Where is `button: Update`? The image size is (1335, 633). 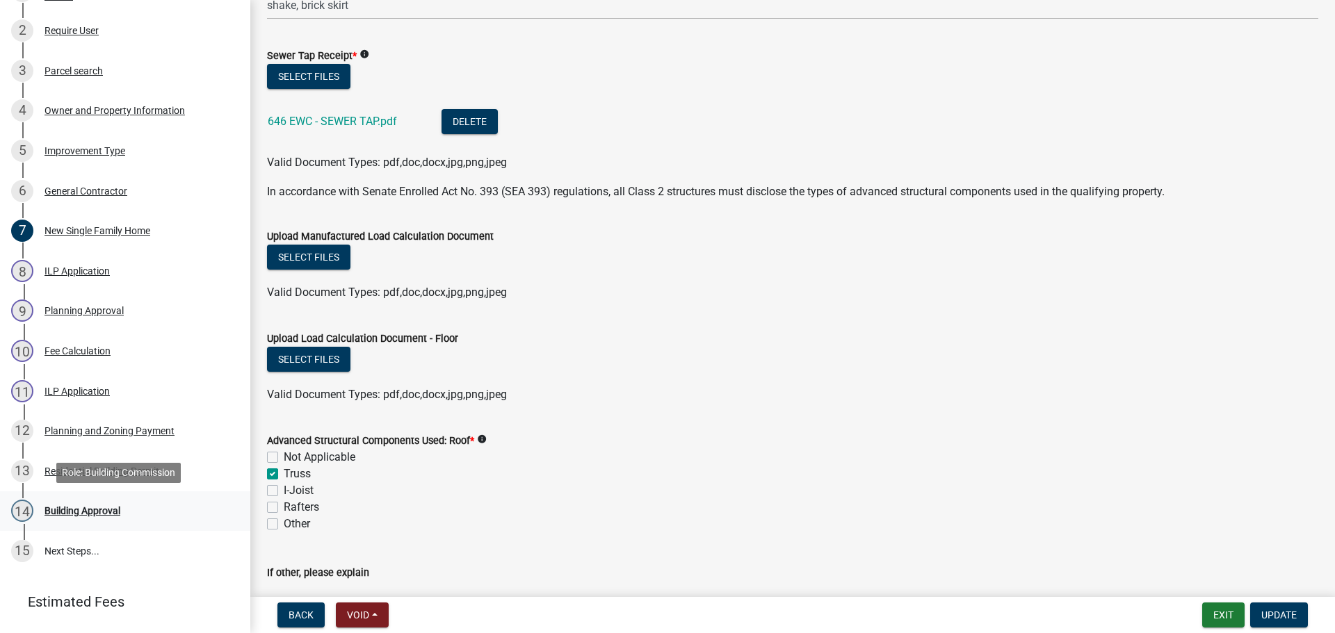 button: Update is located at coordinates (1278, 615).